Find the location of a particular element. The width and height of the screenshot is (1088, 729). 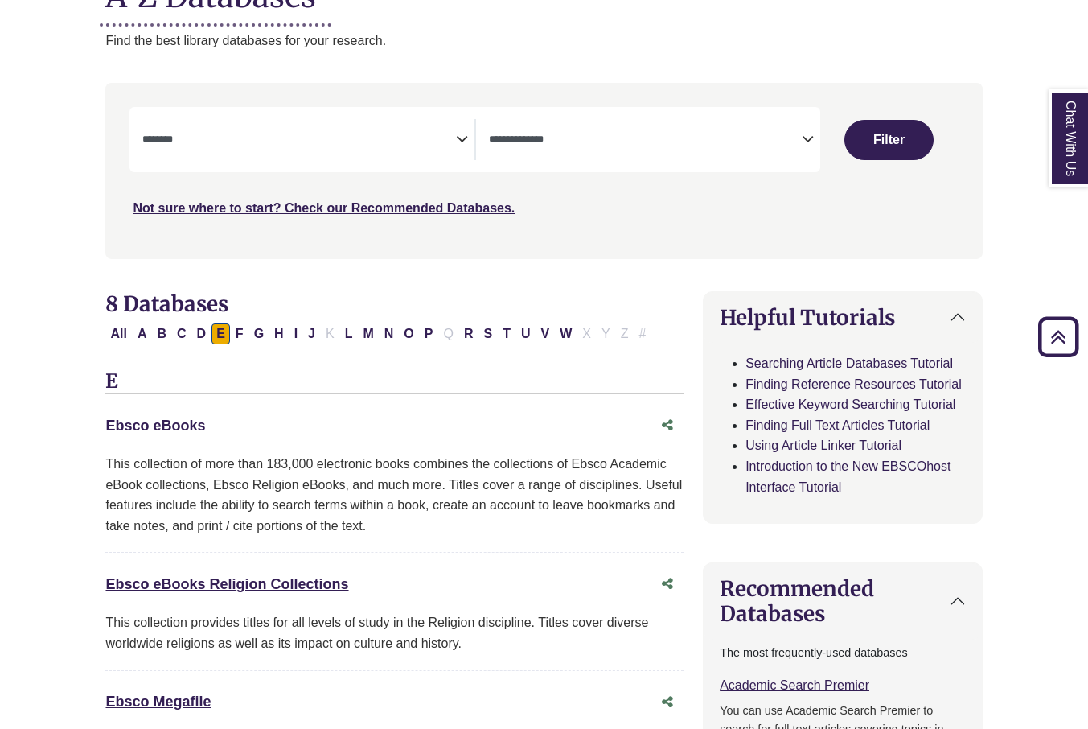

div: This collection provides titles for all levels of study in the Religion discipline. Titles cover ... is located at coordinates (394, 632).